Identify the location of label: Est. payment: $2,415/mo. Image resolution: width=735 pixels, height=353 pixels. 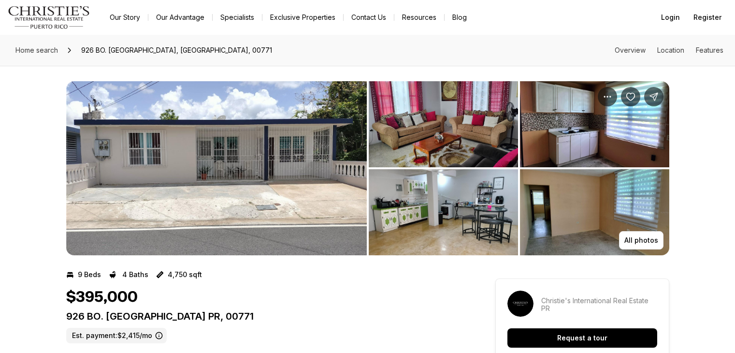
(116, 335).